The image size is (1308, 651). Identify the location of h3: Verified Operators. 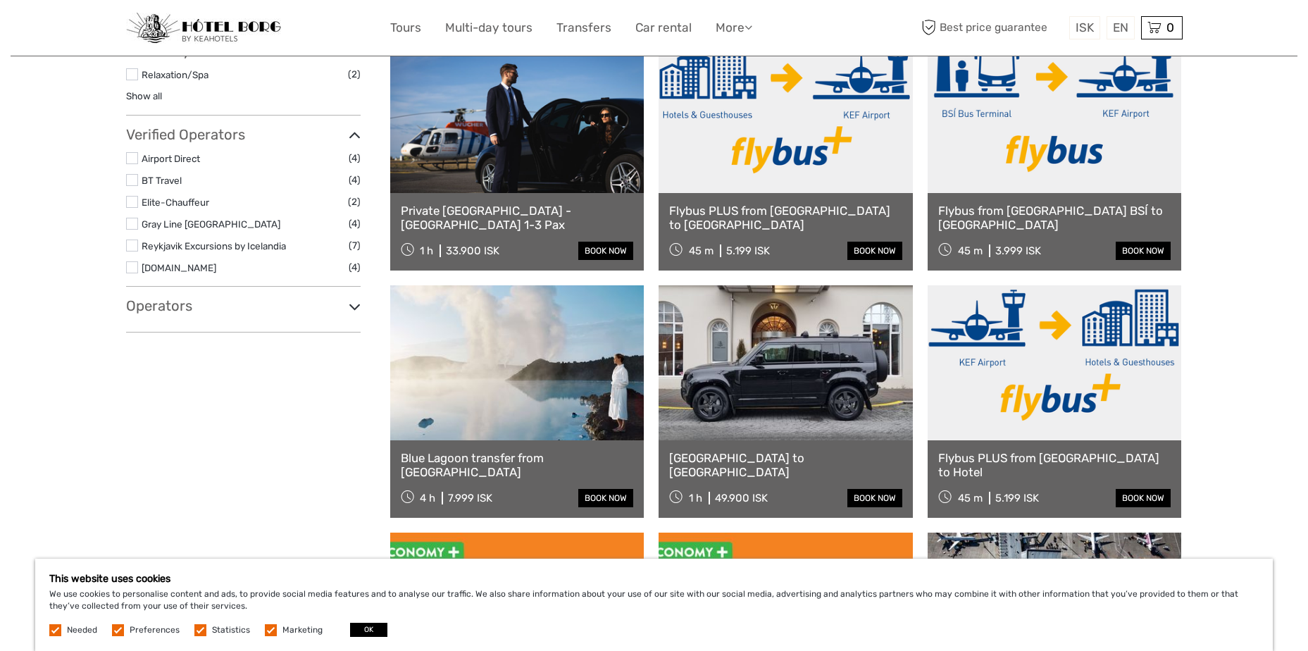
(243, 135).